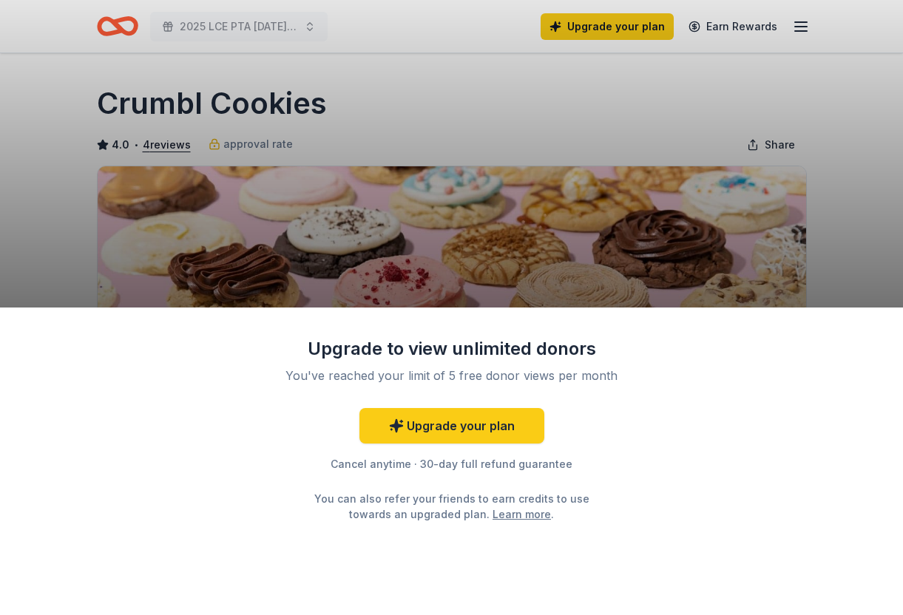 The width and height of the screenshot is (903, 615). What do you see at coordinates (452, 426) in the screenshot?
I see `a: Upgrade your plan` at bounding box center [452, 426].